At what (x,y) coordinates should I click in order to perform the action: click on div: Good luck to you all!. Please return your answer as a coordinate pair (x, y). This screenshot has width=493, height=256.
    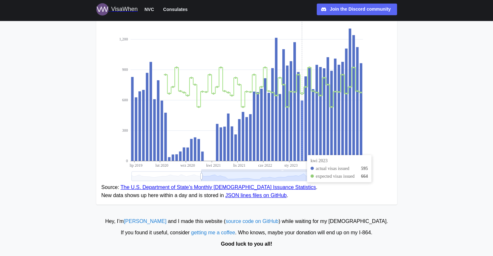
    Looking at the image, I should click on (246, 244).